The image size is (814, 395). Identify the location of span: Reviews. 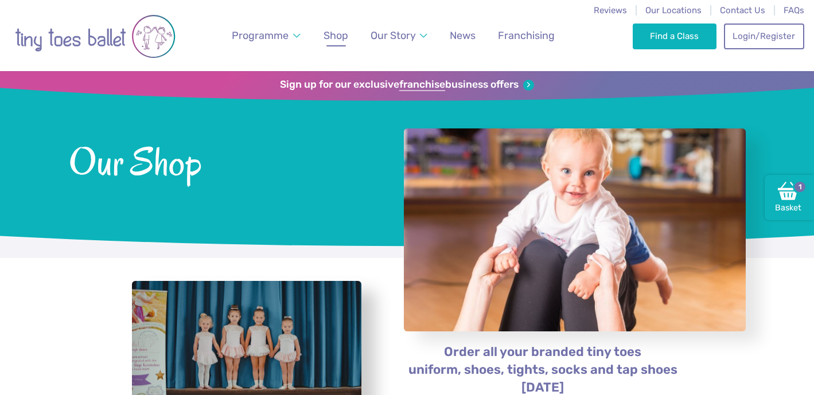
(611, 10).